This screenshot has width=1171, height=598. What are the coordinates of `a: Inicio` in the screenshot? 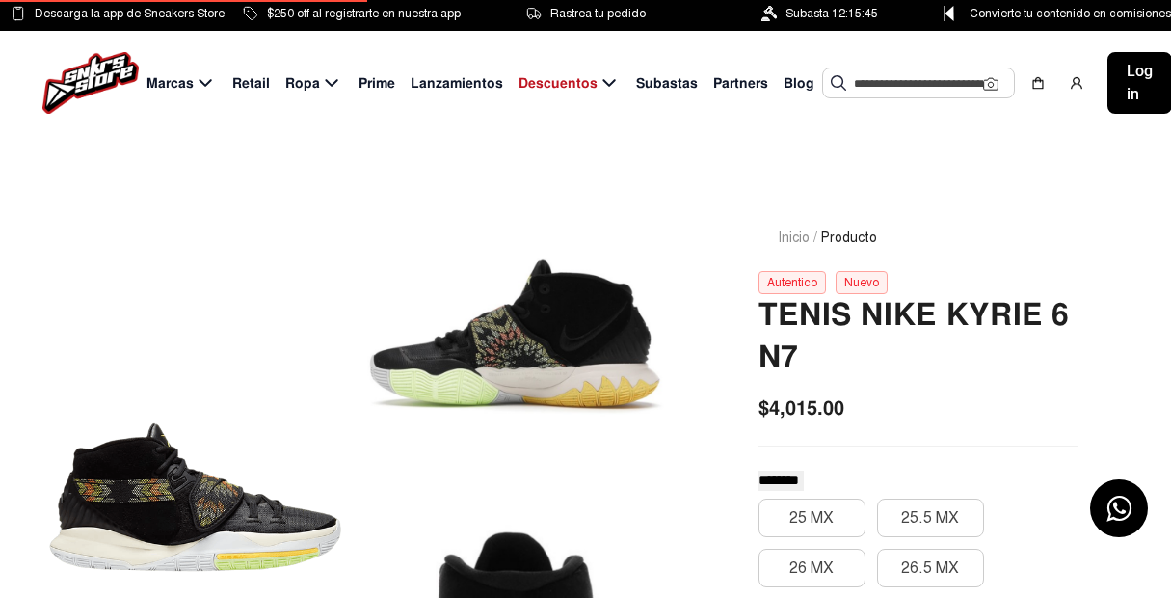 It's located at (793, 237).